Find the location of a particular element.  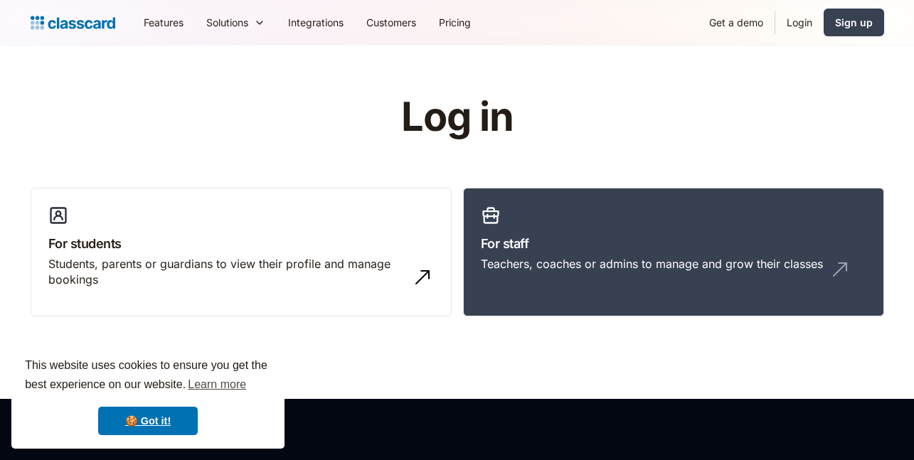

a: For studentsStudents, parents or guardians to view their profile and manage bookings is located at coordinates (241, 252).